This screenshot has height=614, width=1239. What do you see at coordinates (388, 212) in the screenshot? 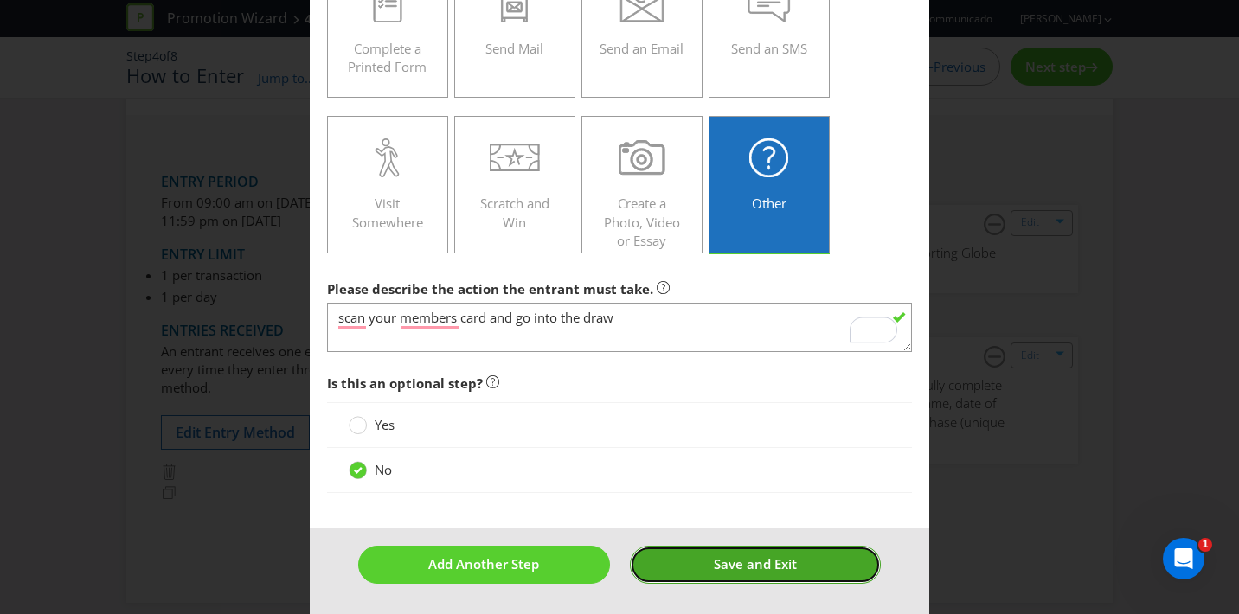
I see `span: Visit Somewhere` at bounding box center [388, 212].